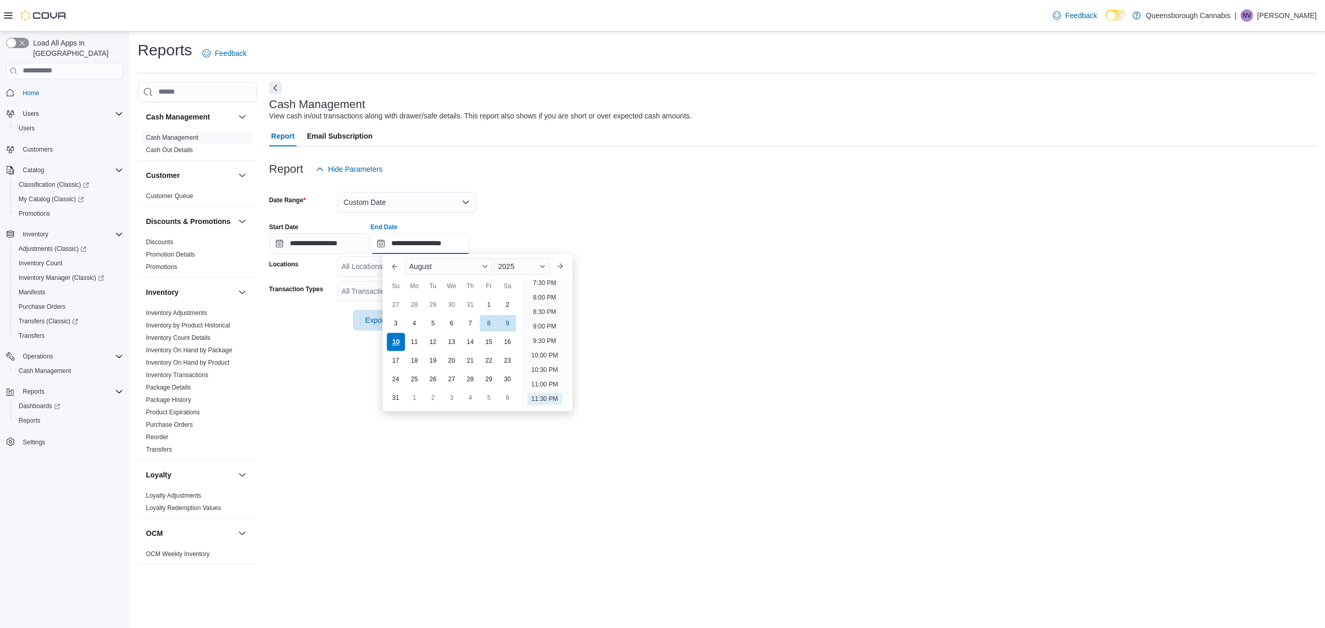  What do you see at coordinates (188, 325) in the screenshot?
I see `a: Inventory by Product Historical` at bounding box center [188, 325].